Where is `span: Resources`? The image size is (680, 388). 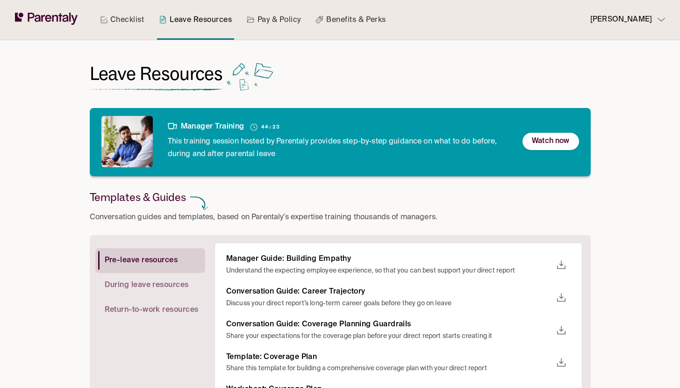 span: Resources is located at coordinates (181, 73).